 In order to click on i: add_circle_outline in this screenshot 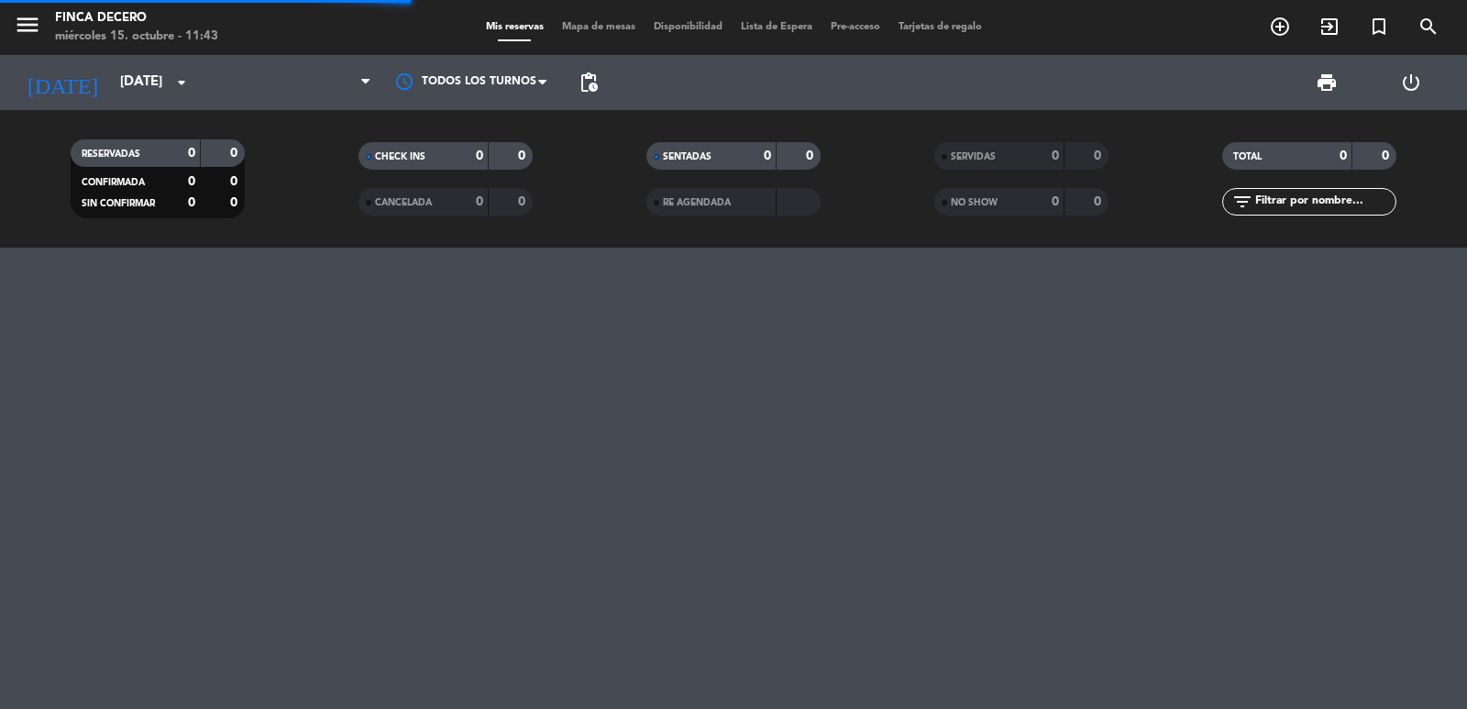, I will do `click(1280, 27)`.